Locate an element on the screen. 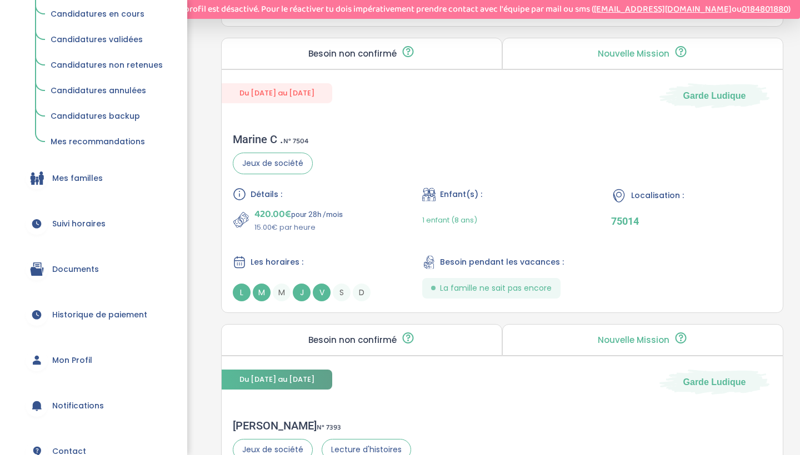 This screenshot has width=800, height=455. span: Documents is located at coordinates (76, 269).